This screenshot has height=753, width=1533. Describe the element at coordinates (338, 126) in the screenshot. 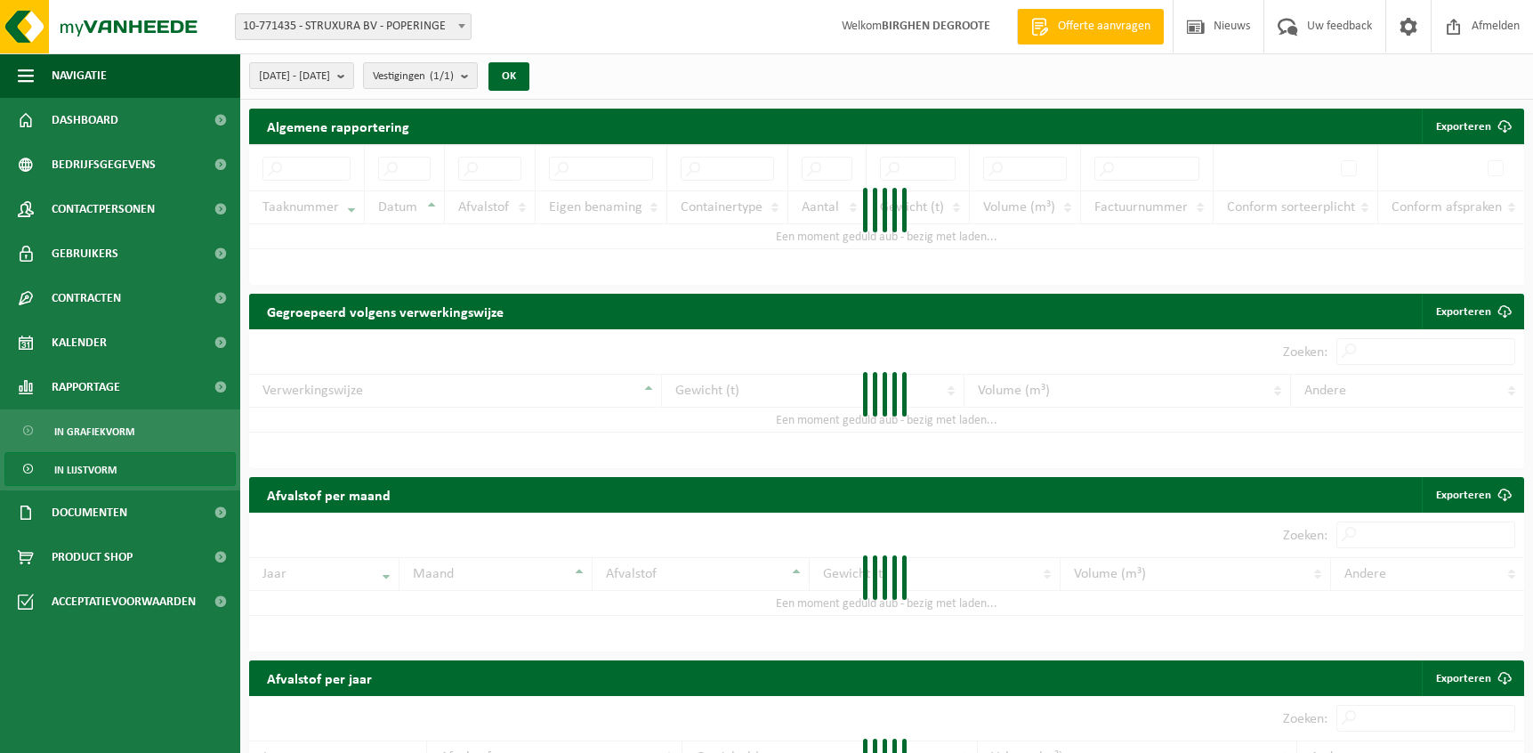

I see `h2: Algemene rapportering` at that location.